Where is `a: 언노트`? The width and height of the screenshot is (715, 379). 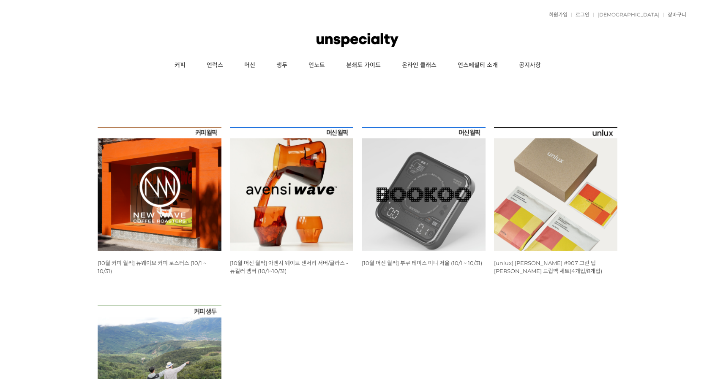
a: 언노트 is located at coordinates (316, 65).